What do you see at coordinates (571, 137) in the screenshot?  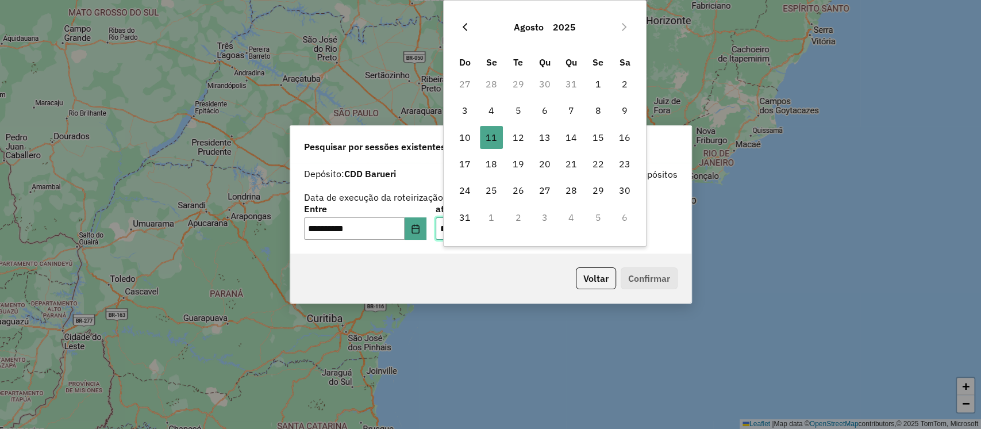 I see `td: 14` at bounding box center [571, 137].